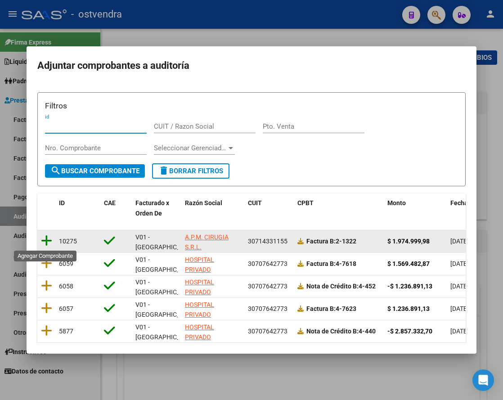  I want to click on button: Borrar Filtros, so click(191, 171).